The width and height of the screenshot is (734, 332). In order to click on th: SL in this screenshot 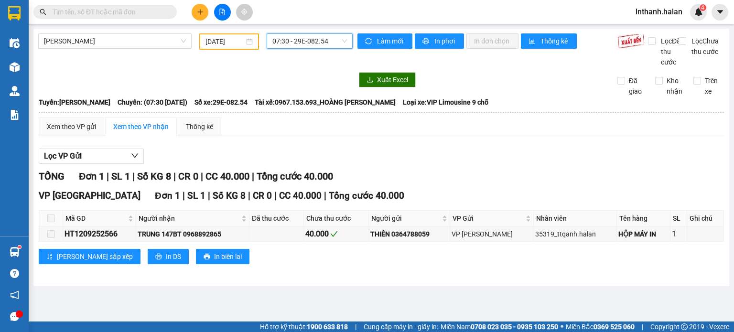, I will do `click(679, 218)`.